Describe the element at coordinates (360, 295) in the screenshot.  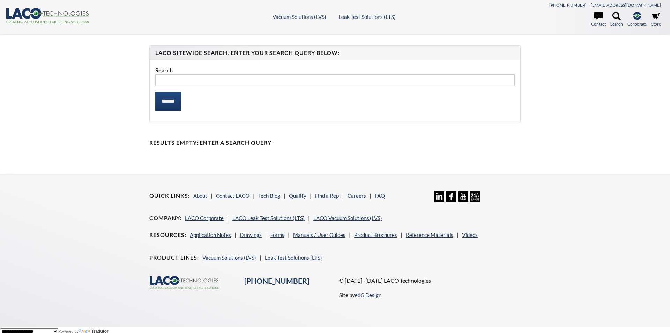
I see `p: Site by` at that location.